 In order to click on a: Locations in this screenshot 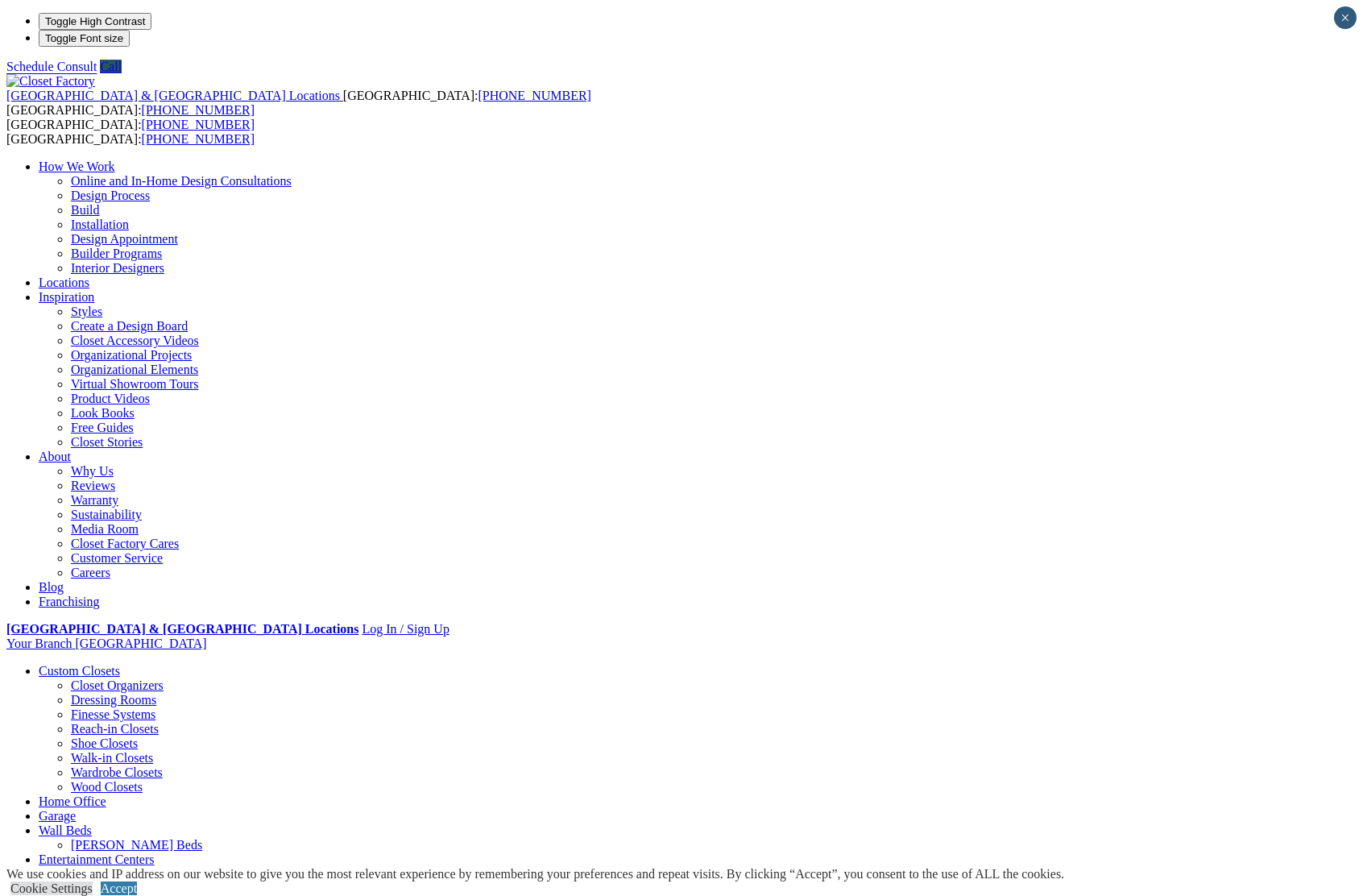, I will do `click(64, 282)`.